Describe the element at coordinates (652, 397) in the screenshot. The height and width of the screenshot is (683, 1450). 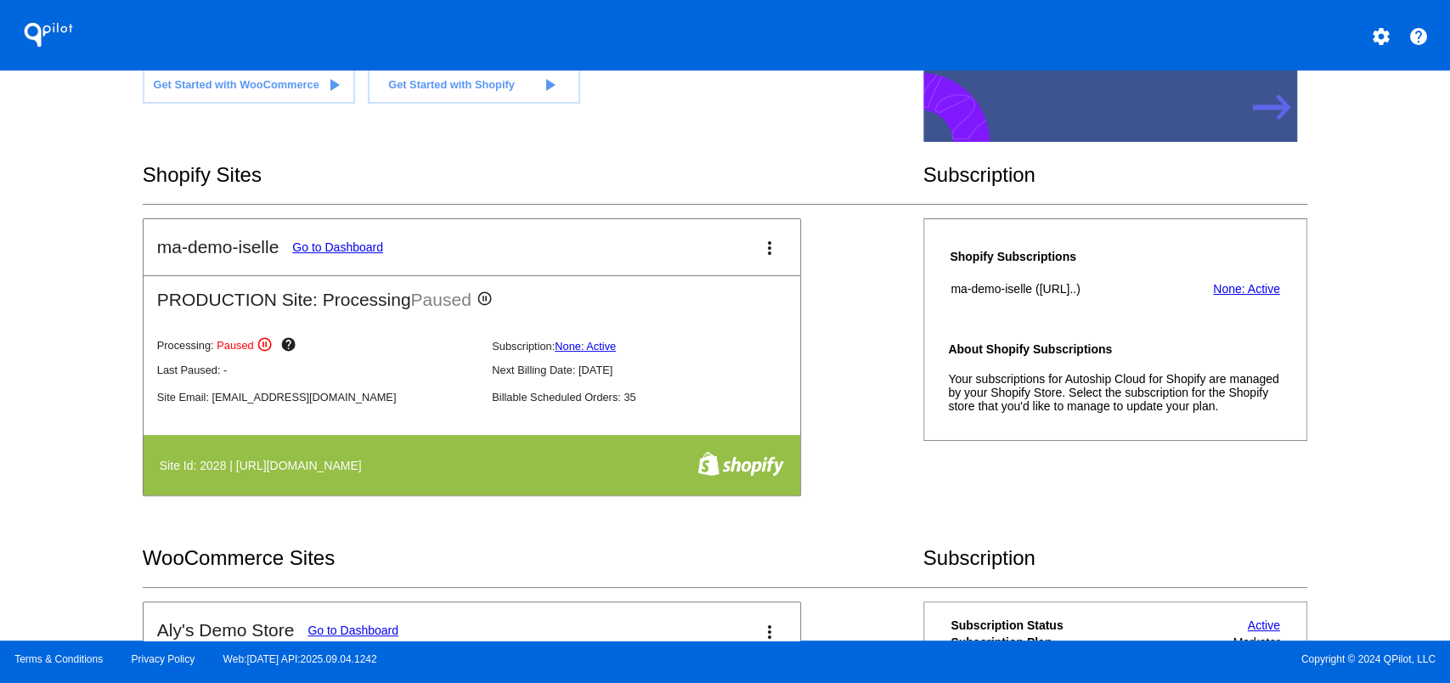
I see `p: Billable Scheduled Orders: 35` at that location.